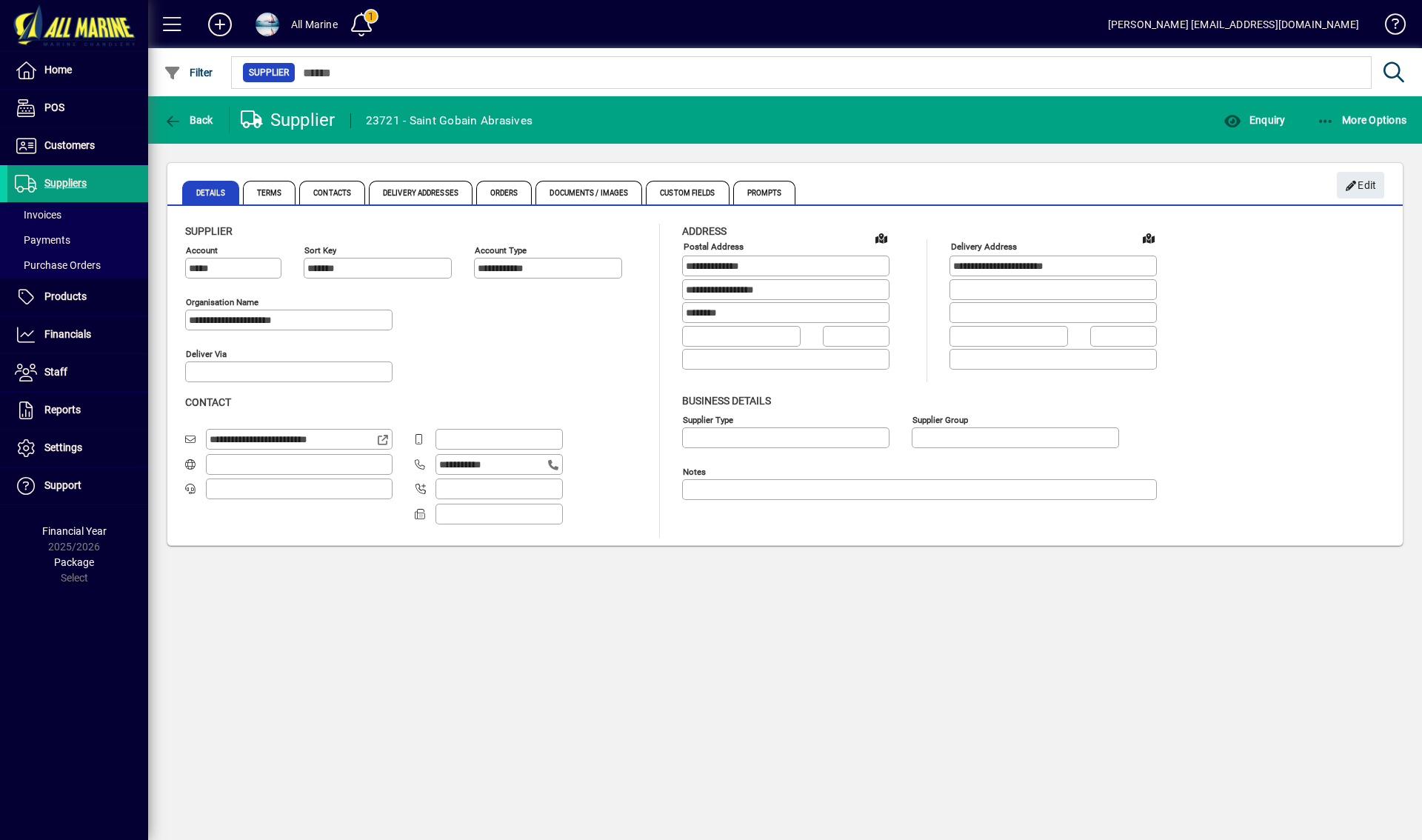  What do you see at coordinates (78, 410) in the screenshot?
I see `a: Reports` at bounding box center [78, 410].